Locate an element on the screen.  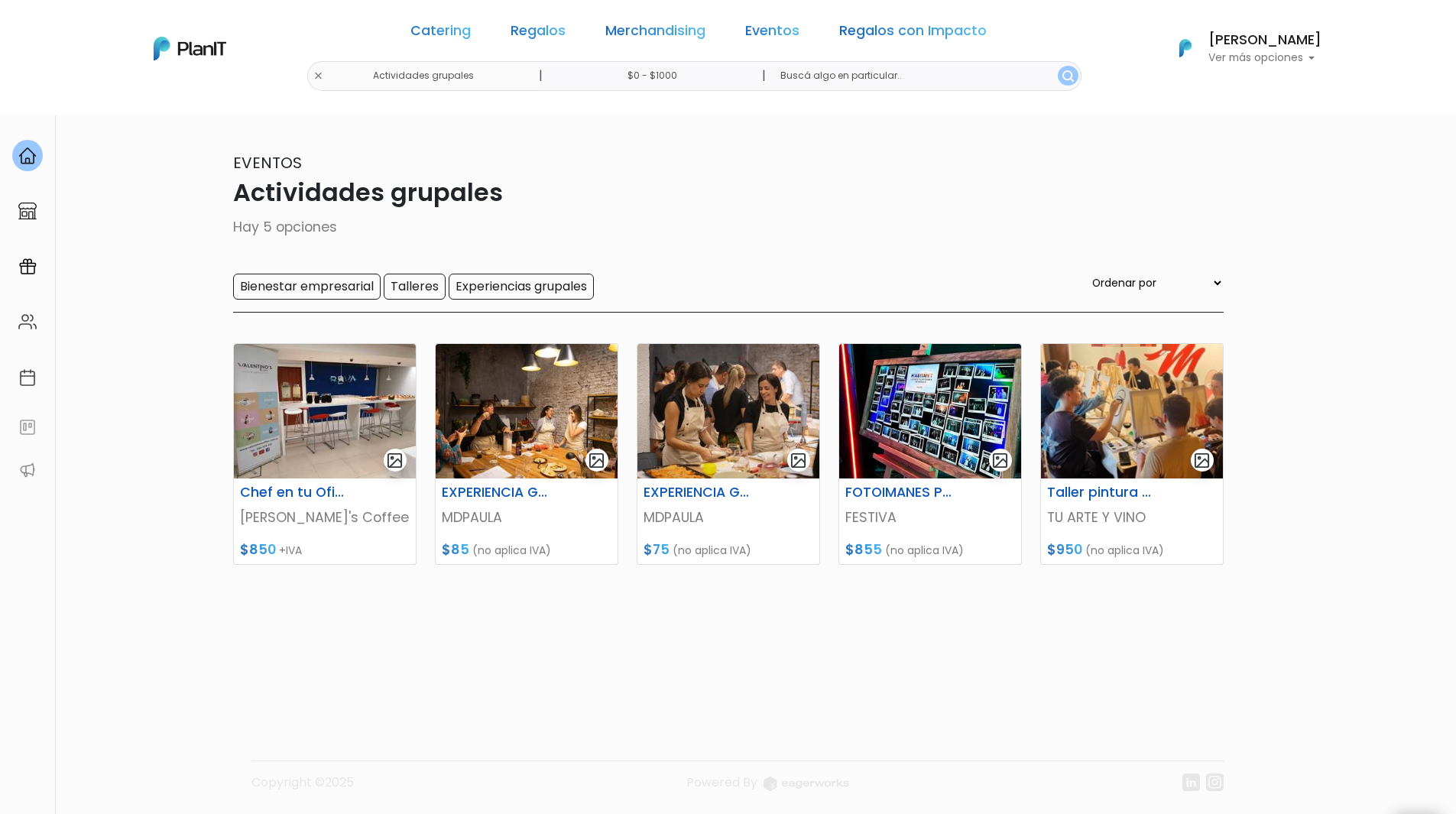
img: feedback-78b5a0c8f98aac82b08bfc38622c3050aee476f2c9584af64705fc4e61158814.svg is located at coordinates (27, 428).